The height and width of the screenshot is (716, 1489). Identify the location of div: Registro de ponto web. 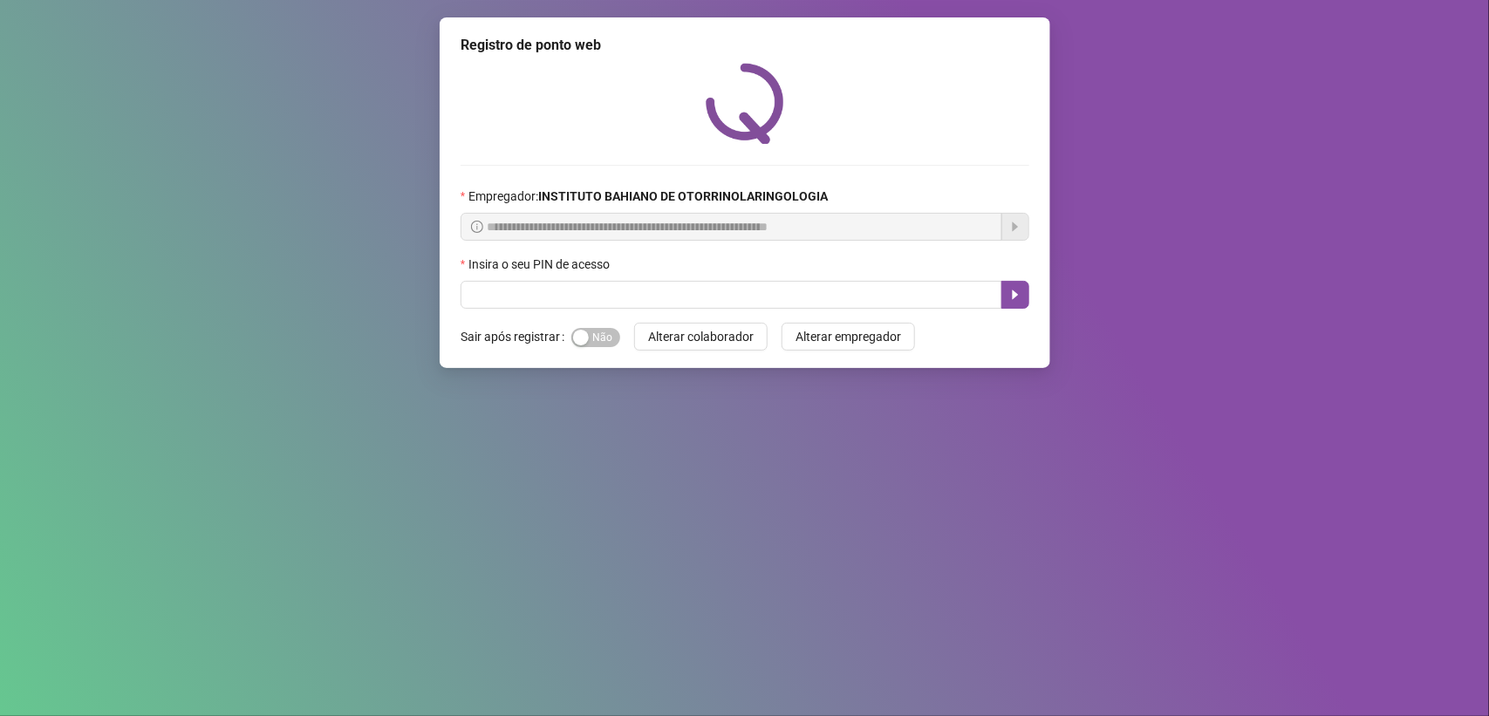
(745, 45).